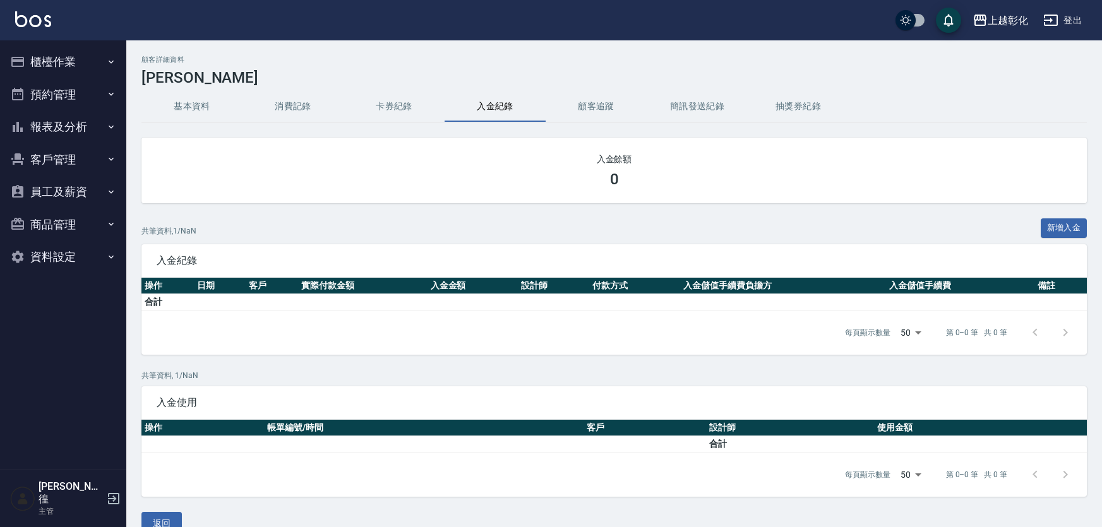 The image size is (1102, 527). I want to click on button: 客戶管理, so click(63, 160).